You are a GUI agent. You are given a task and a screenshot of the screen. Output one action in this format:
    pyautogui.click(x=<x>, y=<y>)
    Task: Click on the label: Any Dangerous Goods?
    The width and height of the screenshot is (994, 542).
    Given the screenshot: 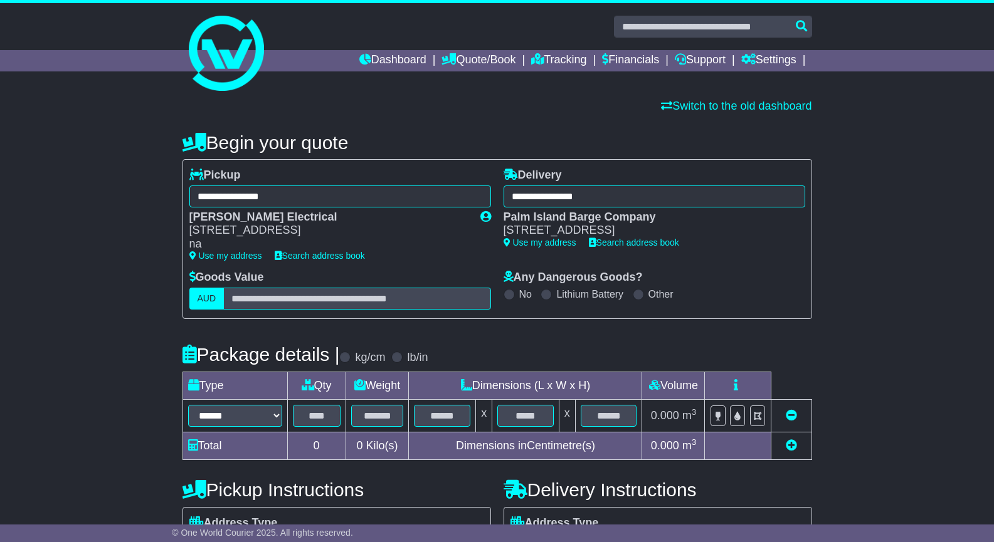 What is the action you would take?
    pyautogui.click(x=573, y=278)
    